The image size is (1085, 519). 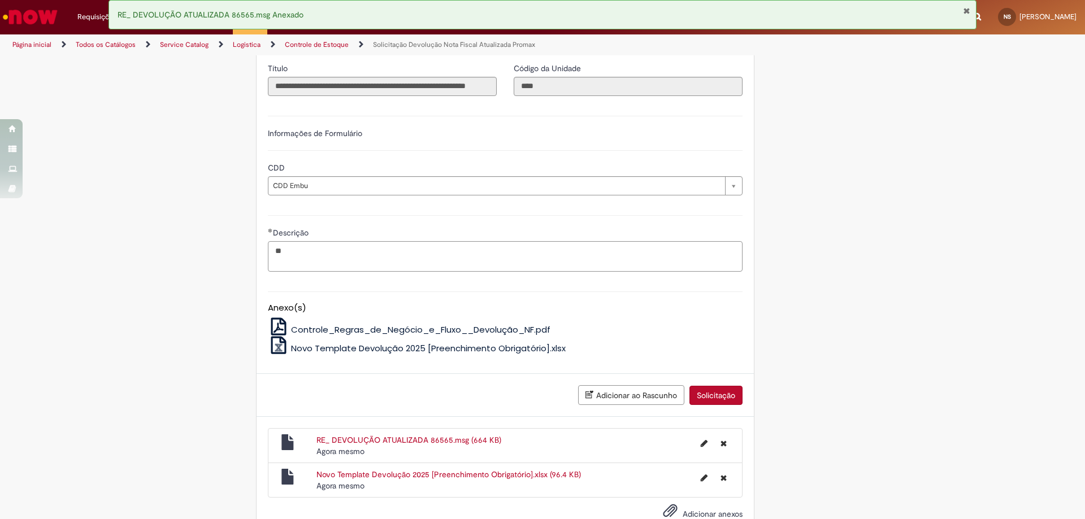 I want to click on span: RE_ DEVOLUÇÃO ATUALIZADA 86565.msg Anexado, so click(x=210, y=15).